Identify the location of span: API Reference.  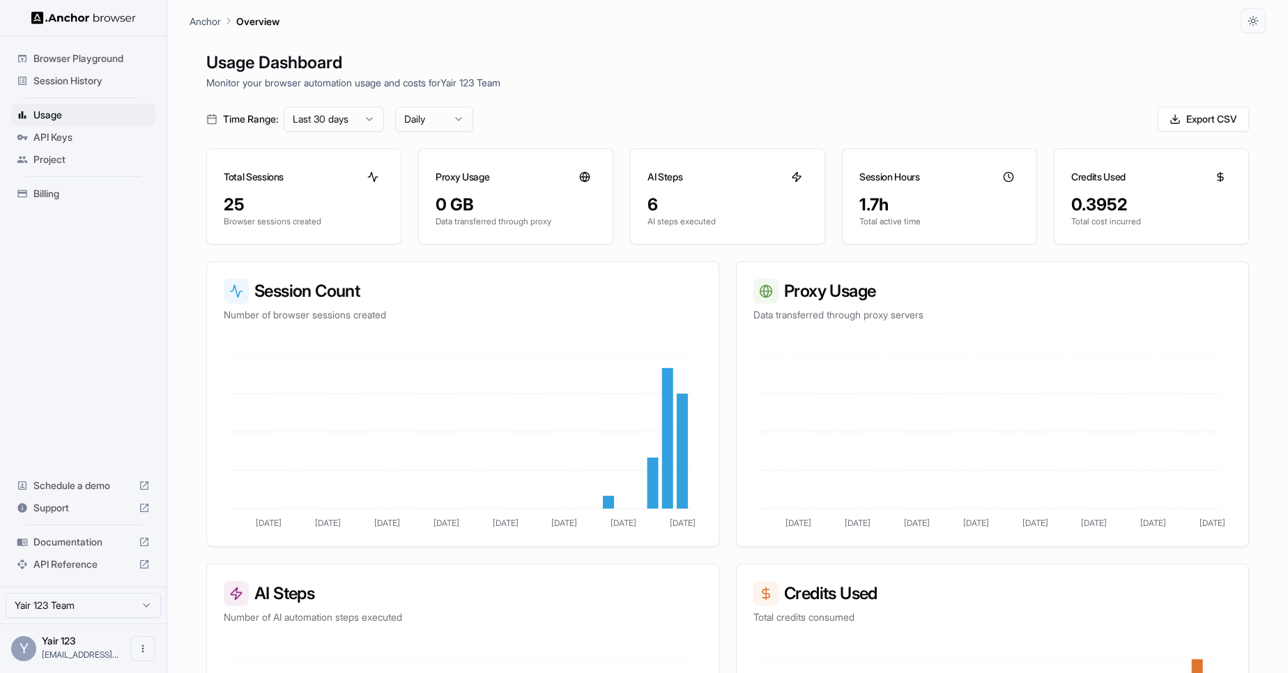
(83, 565).